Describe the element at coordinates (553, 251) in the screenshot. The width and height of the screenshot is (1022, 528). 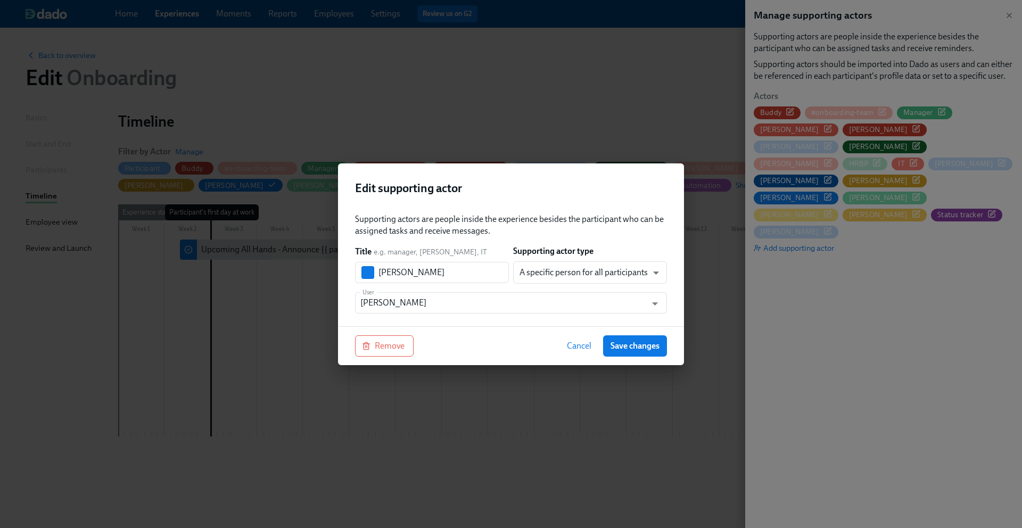
I see `label: Supporting actor type` at that location.